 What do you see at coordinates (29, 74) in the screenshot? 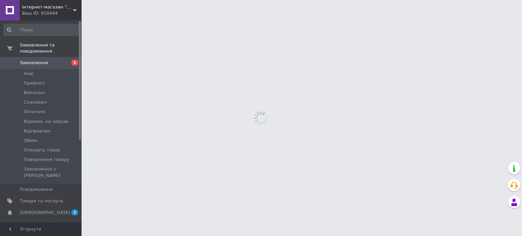
I see `span: Нові` at bounding box center [29, 74].